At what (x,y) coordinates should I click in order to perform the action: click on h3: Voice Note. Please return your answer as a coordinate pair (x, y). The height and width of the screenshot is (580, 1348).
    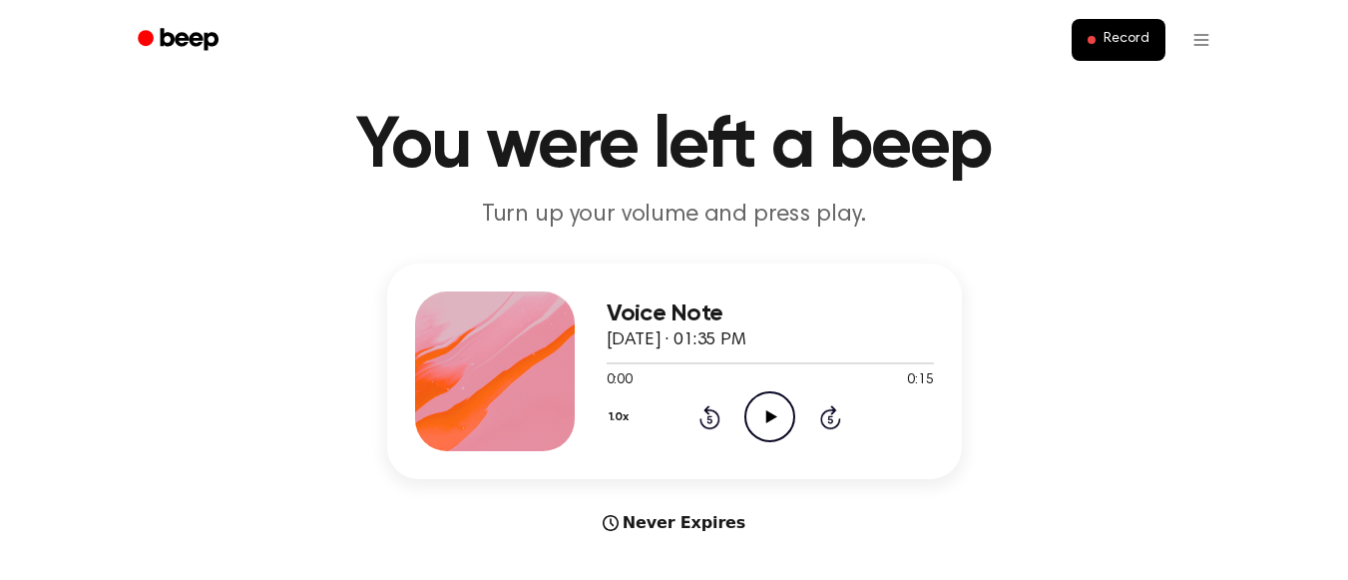
    Looking at the image, I should click on (770, 313).